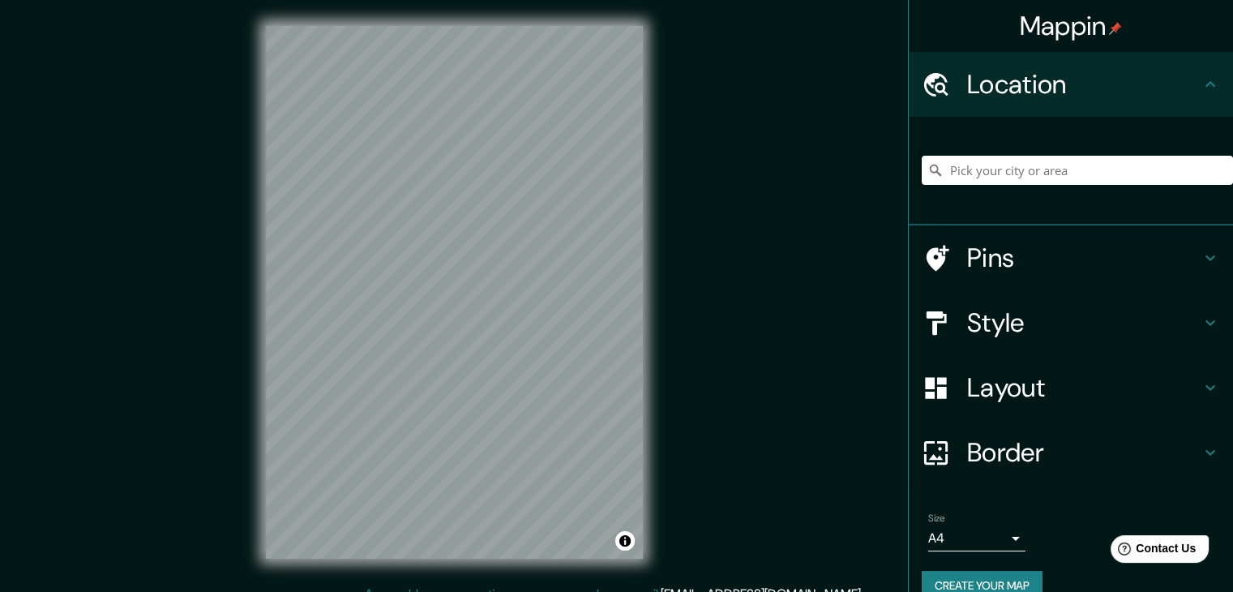 The height and width of the screenshot is (592, 1233). What do you see at coordinates (1071, 26) in the screenshot?
I see `h4: Mappin` at bounding box center [1071, 26].